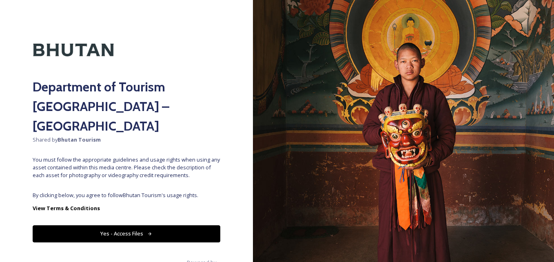 This screenshot has width=554, height=262. I want to click on strong: View Terms & Conditions, so click(66, 208).